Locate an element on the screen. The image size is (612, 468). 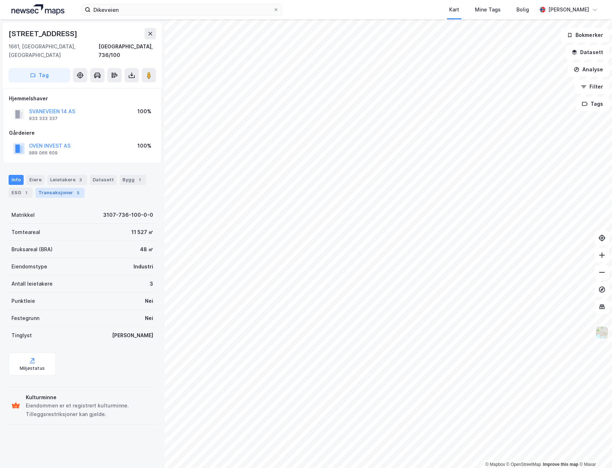
div: 933 333 337 is located at coordinates (43, 119).